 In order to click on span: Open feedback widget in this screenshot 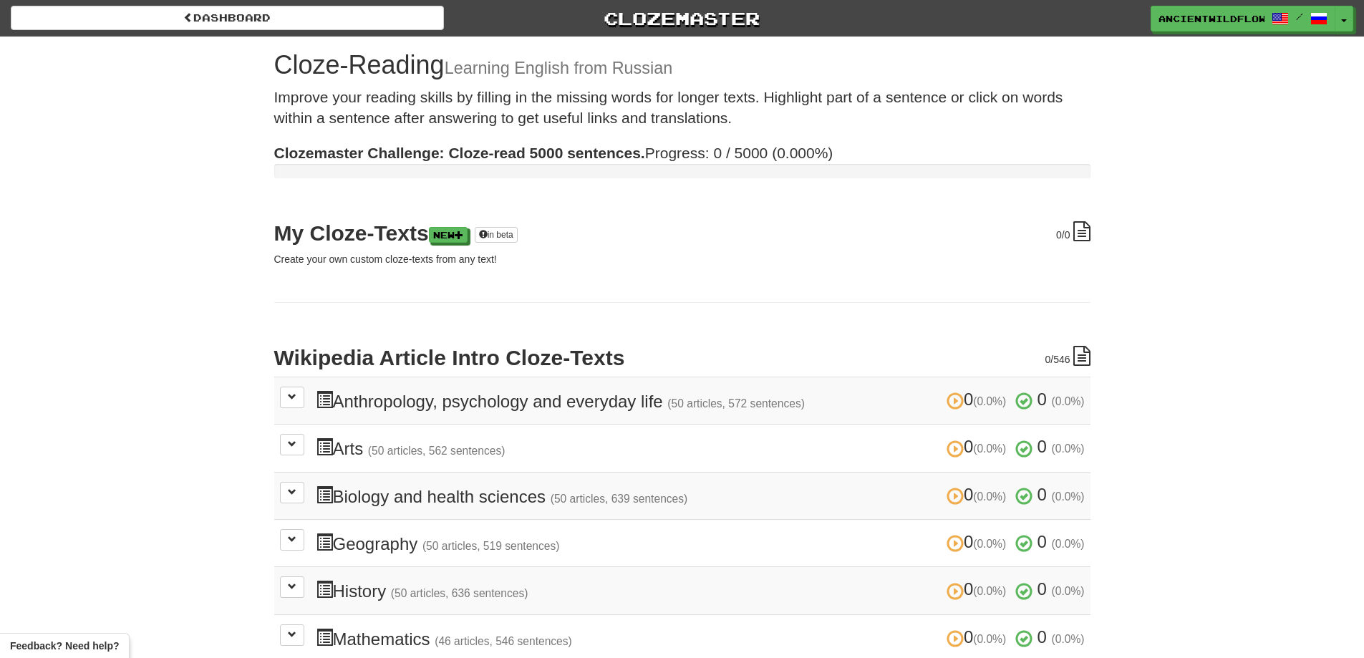, I will do `click(64, 646)`.